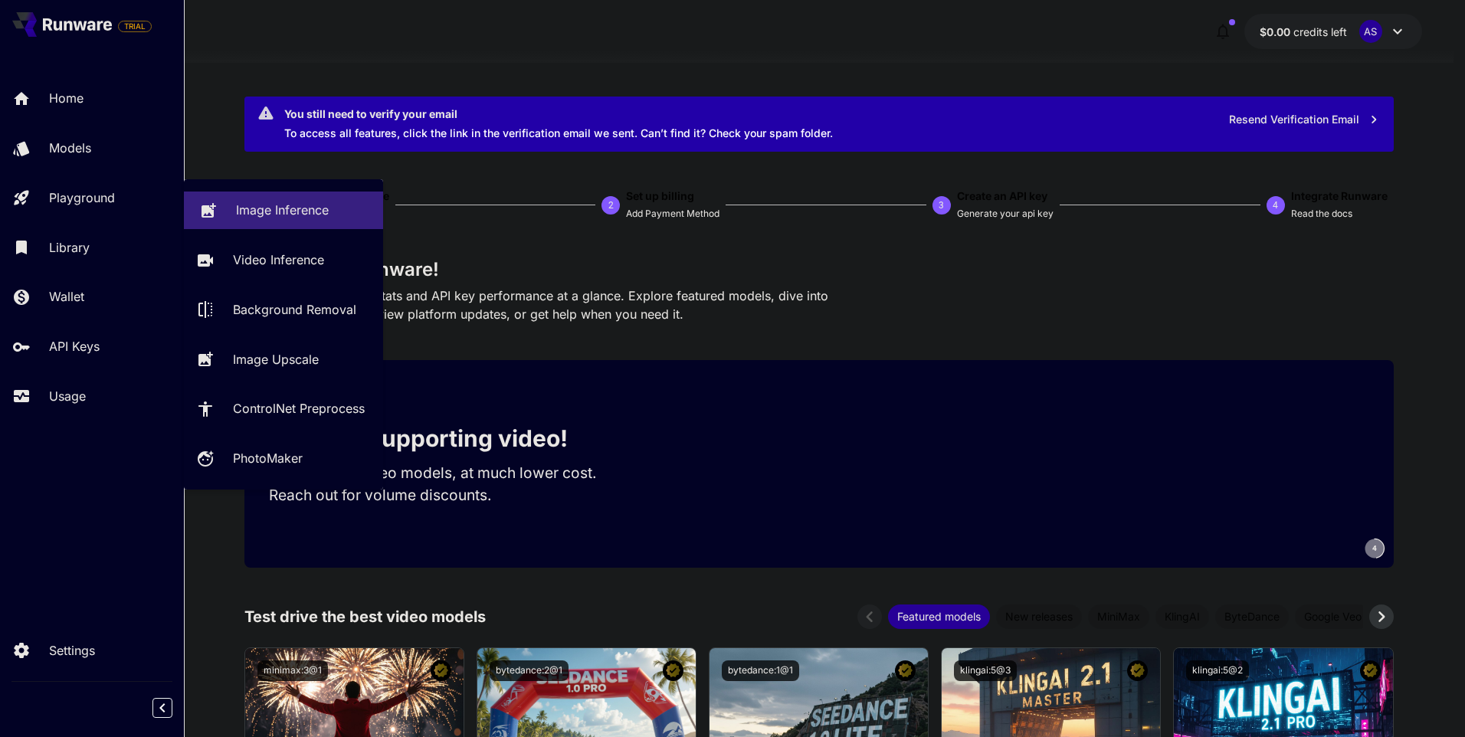  I want to click on span: Google Veo, so click(1332, 616).